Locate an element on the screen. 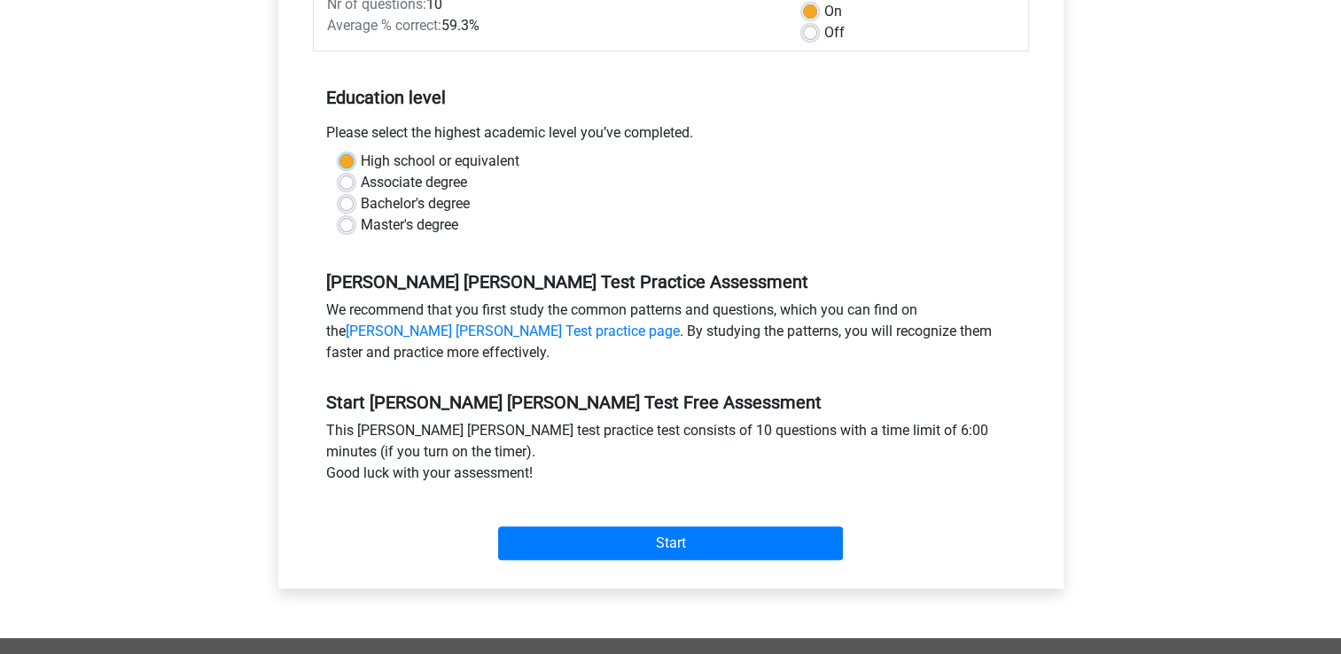 This screenshot has height=654, width=1341. label: Associate degree is located at coordinates (414, 183).